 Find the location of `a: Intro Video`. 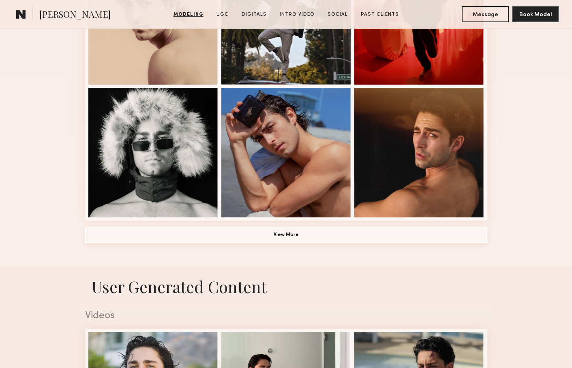

a: Intro Video is located at coordinates (297, 15).